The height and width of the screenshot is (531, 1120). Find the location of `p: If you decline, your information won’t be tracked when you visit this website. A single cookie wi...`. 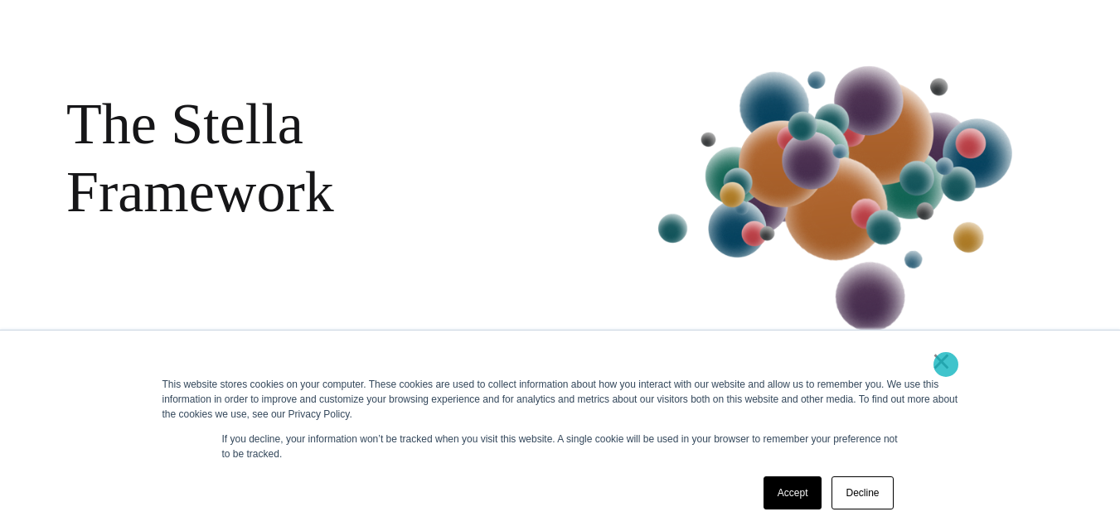

p: If you decline, your information won’t be tracked when you visit this website. A single cookie wi... is located at coordinates (560, 447).